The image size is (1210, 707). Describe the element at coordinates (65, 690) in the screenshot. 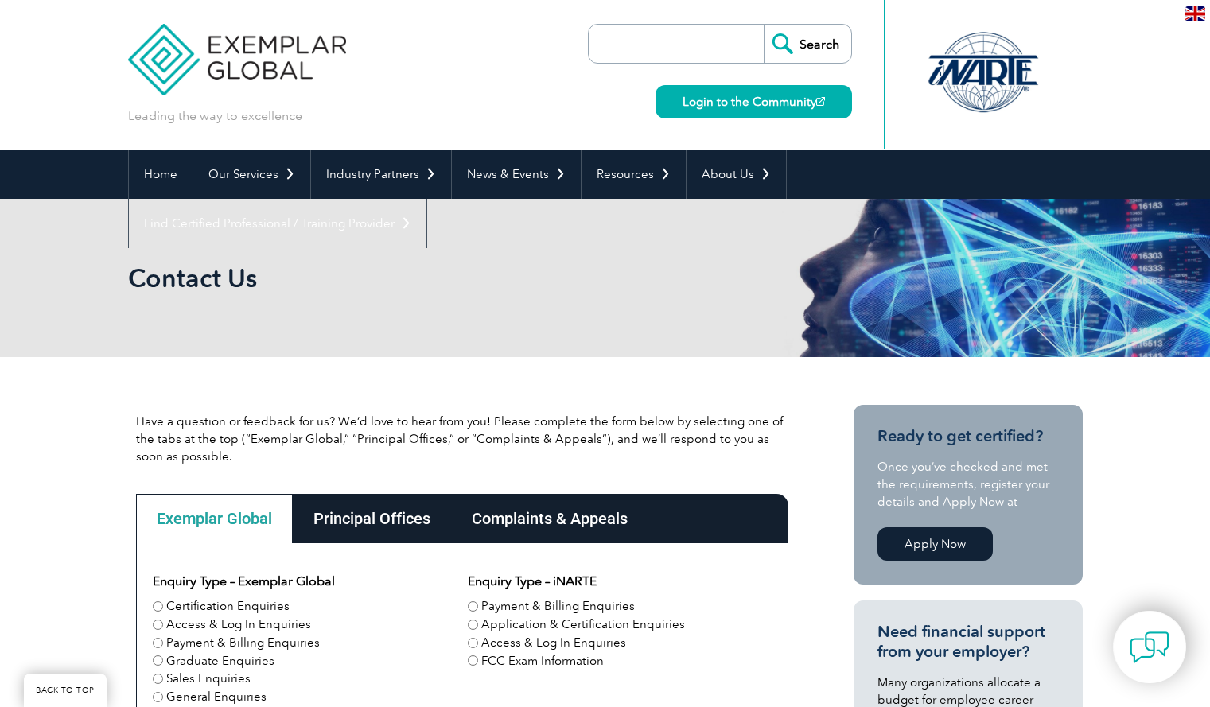

I see `a: BACK TO TOP` at that location.